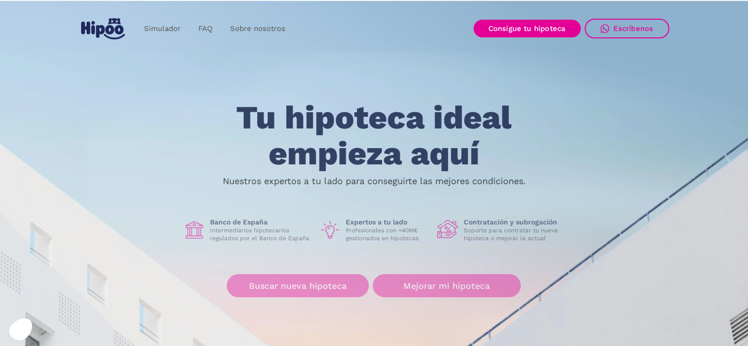  I want to click on p: Intermediarios hipotecarios regulados por el Banco de España, so click(261, 234).